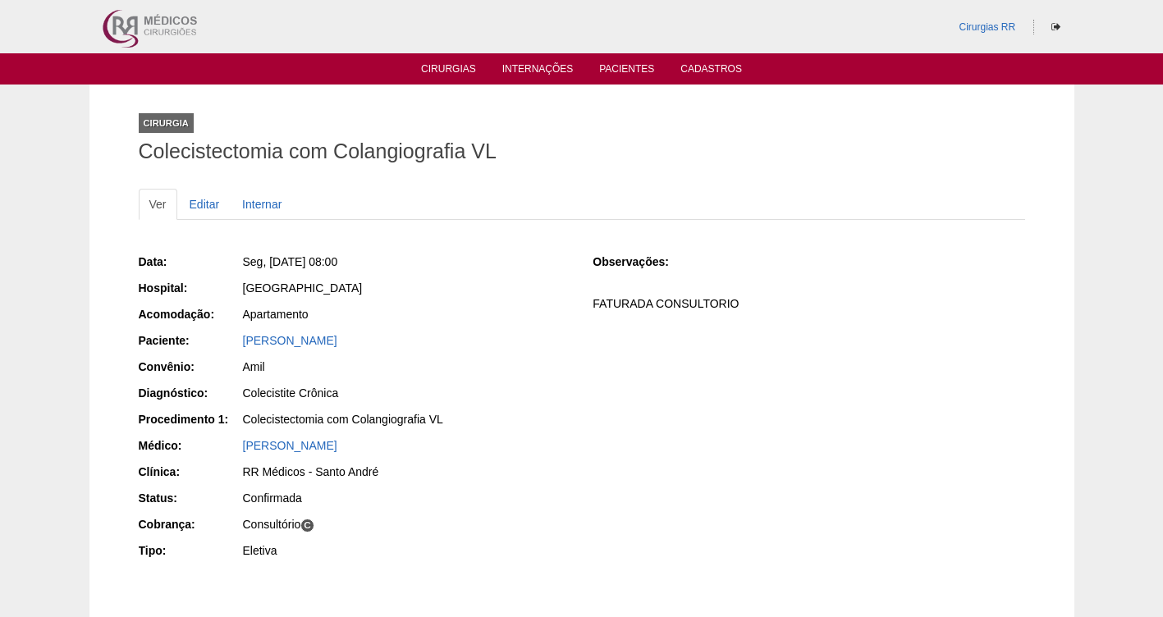 The image size is (1163, 617). Describe the element at coordinates (406, 314) in the screenshot. I see `div: Apartamento` at that location.